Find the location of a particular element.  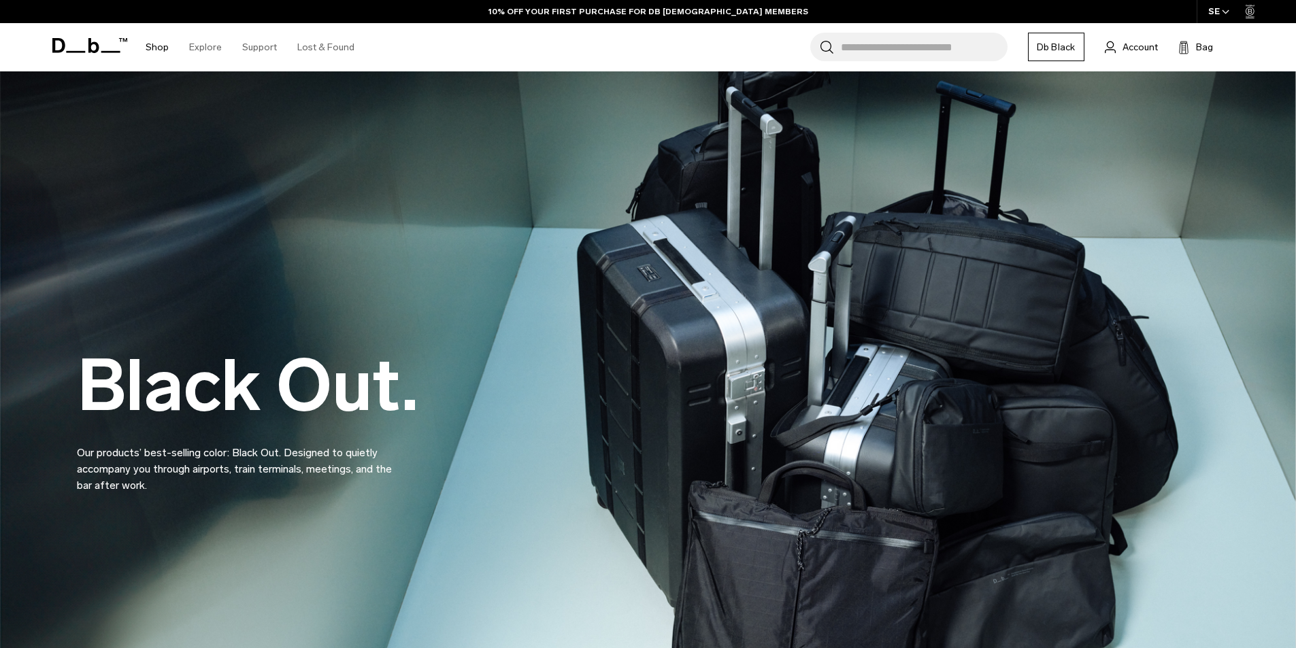

a: Explore is located at coordinates (206, 47).